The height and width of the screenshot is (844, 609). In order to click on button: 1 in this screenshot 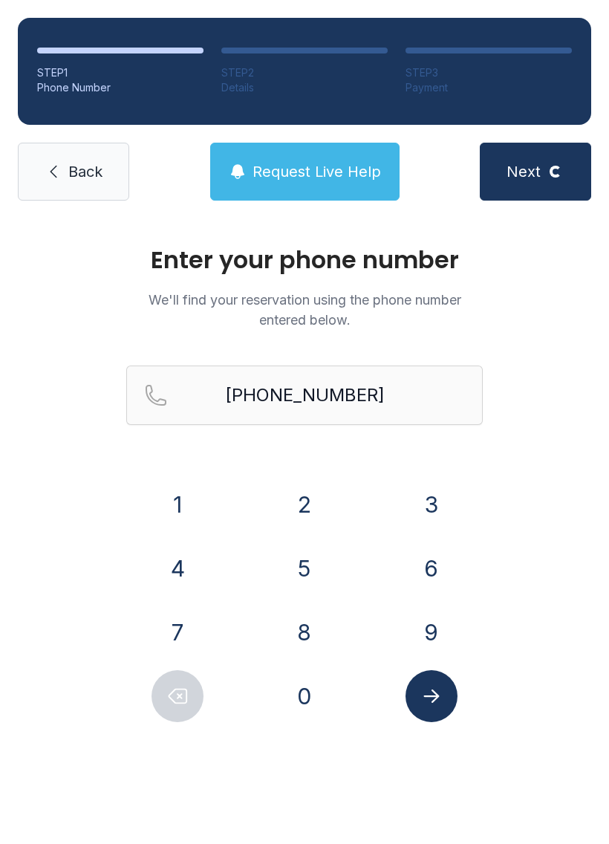, I will do `click(178, 505)`.